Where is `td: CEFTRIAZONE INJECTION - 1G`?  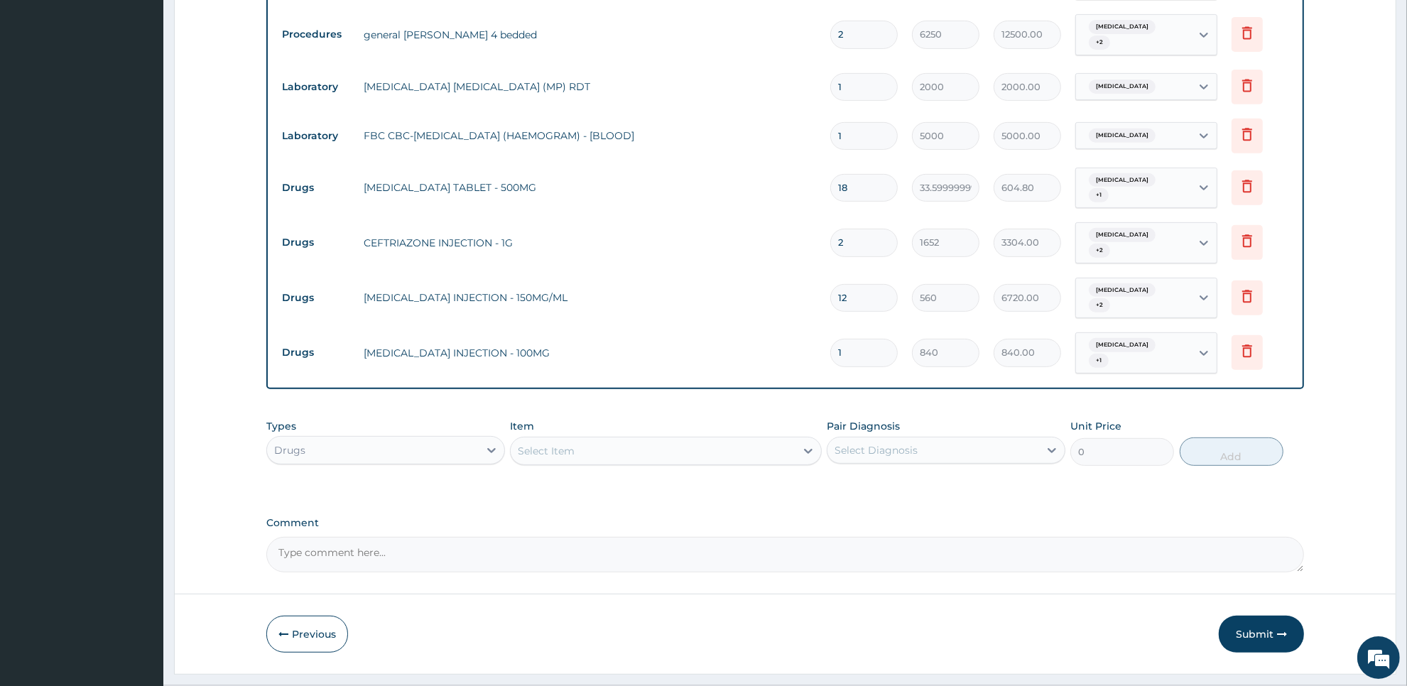 td: CEFTRIAZONE INJECTION - 1G is located at coordinates (590, 243).